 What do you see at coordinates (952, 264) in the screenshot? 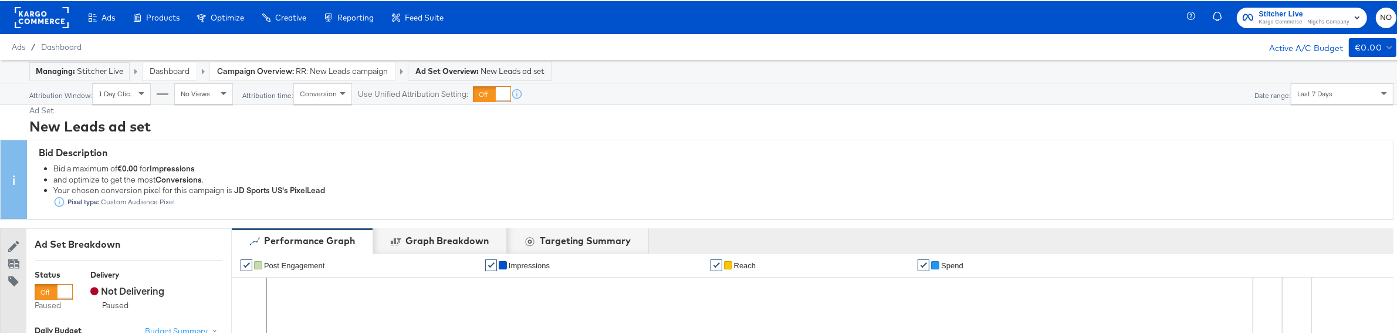
I see `span: Spend` at bounding box center [952, 264].